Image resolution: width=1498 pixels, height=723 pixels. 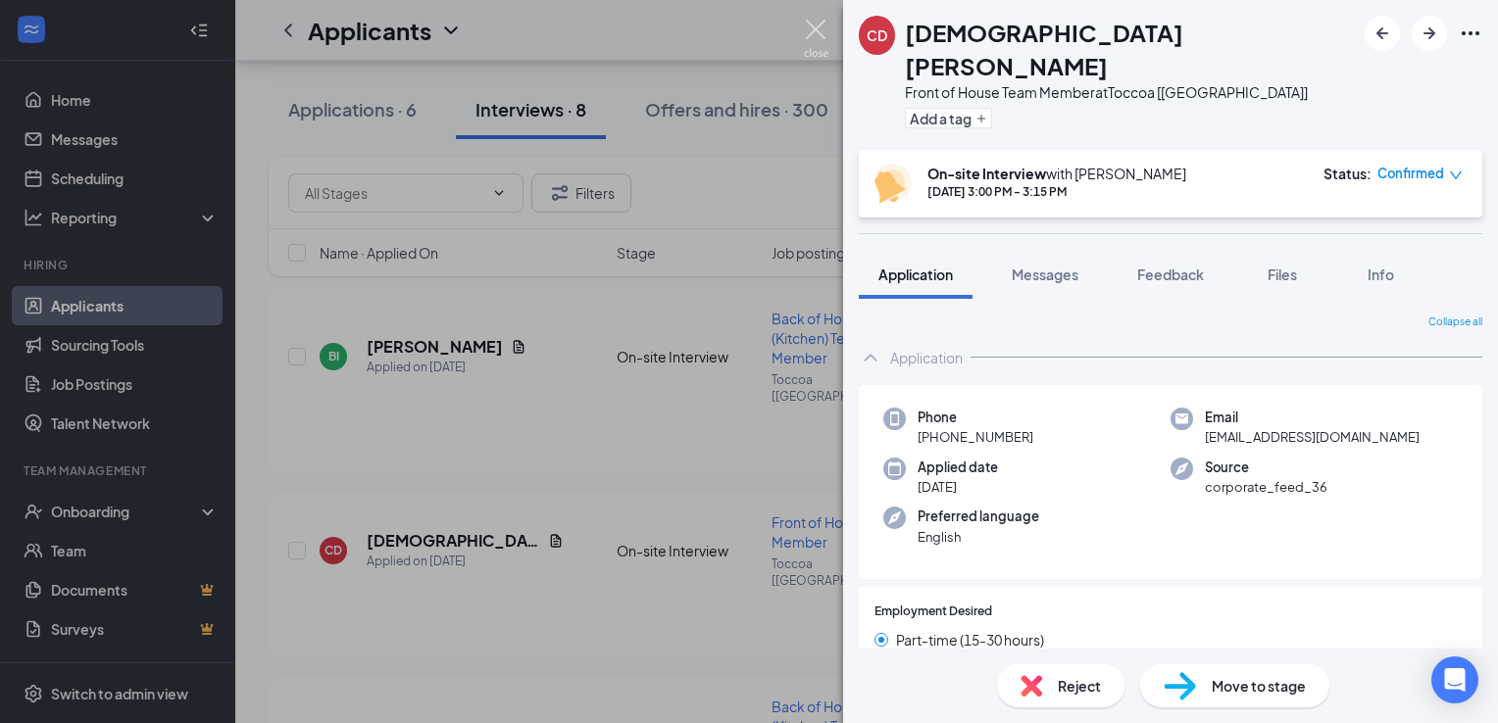 What do you see at coordinates (1282, 274) in the screenshot?
I see `span: Files` at bounding box center [1282, 274].